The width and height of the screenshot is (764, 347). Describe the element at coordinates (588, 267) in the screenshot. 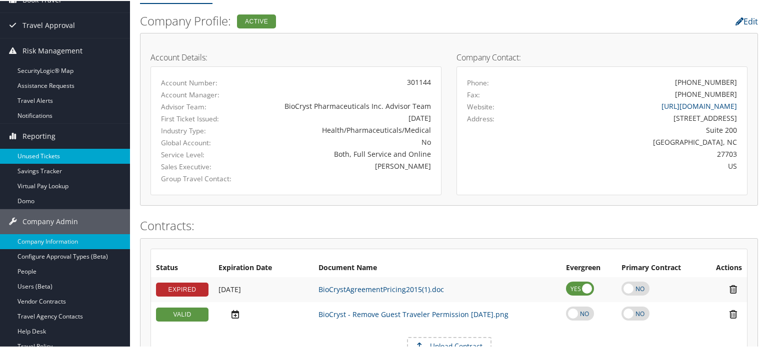

I see `th: Evergreen` at that location.